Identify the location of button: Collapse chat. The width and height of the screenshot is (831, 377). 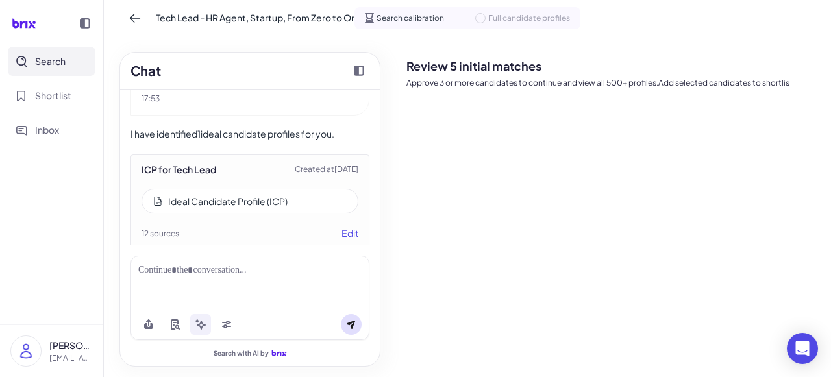
(359, 71).